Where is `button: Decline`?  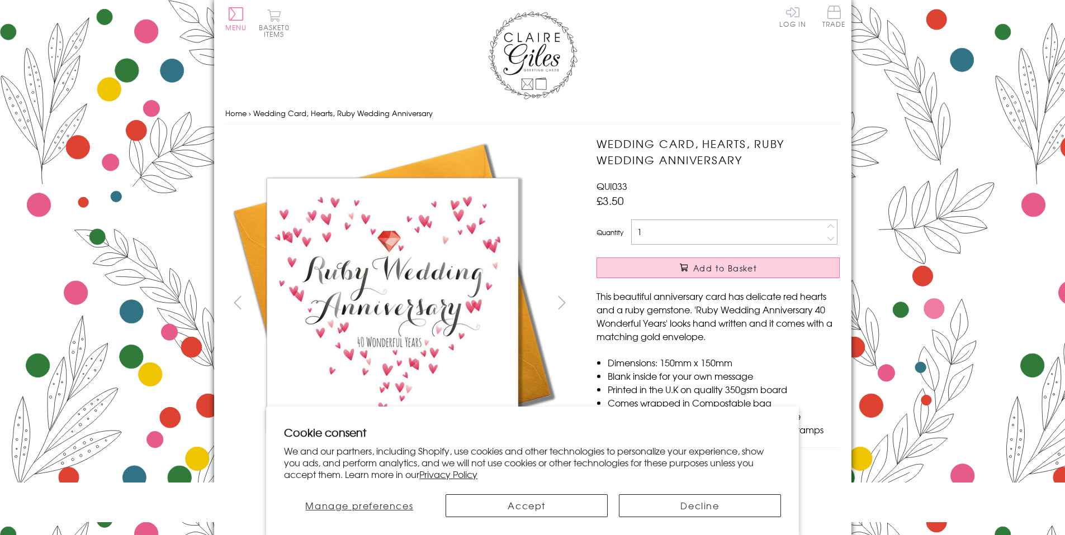
button: Decline is located at coordinates (700, 506).